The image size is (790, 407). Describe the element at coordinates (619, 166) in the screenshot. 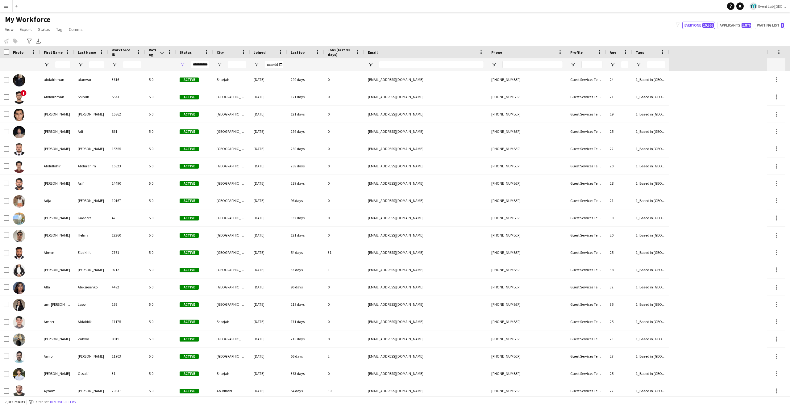

I see `div: 20` at that location.